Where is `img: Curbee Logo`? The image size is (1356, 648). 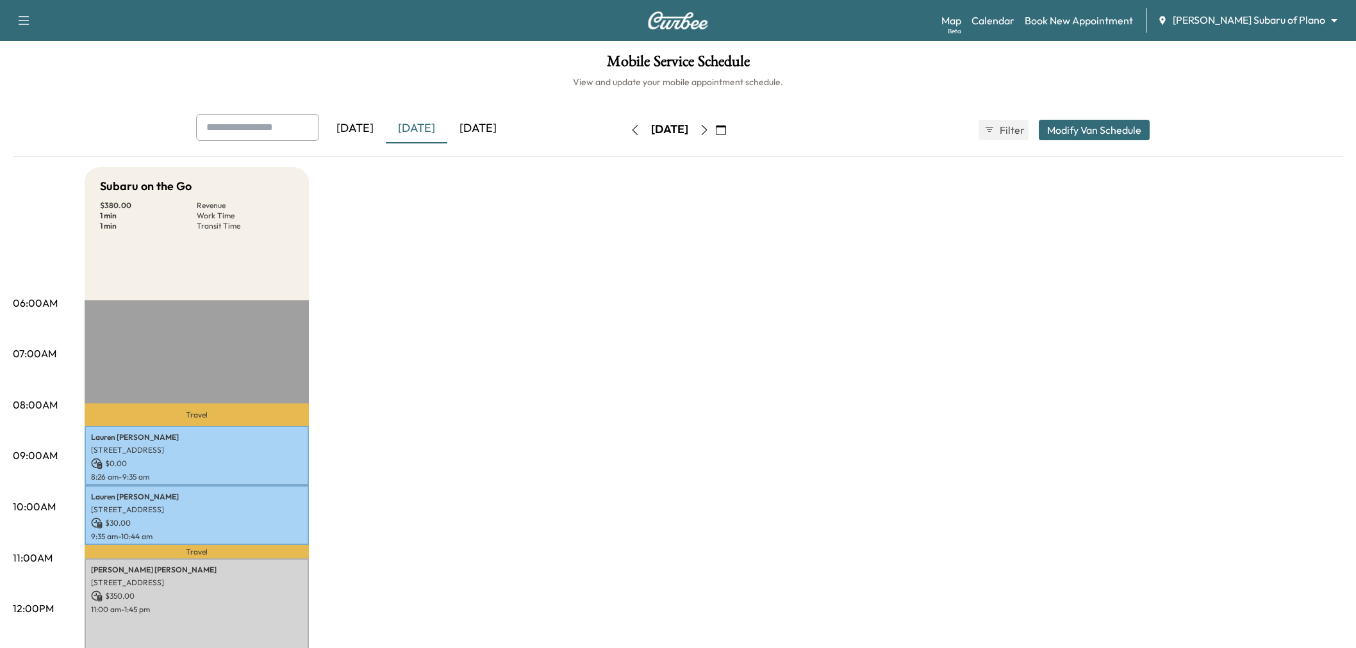
img: Curbee Logo is located at coordinates (678, 21).